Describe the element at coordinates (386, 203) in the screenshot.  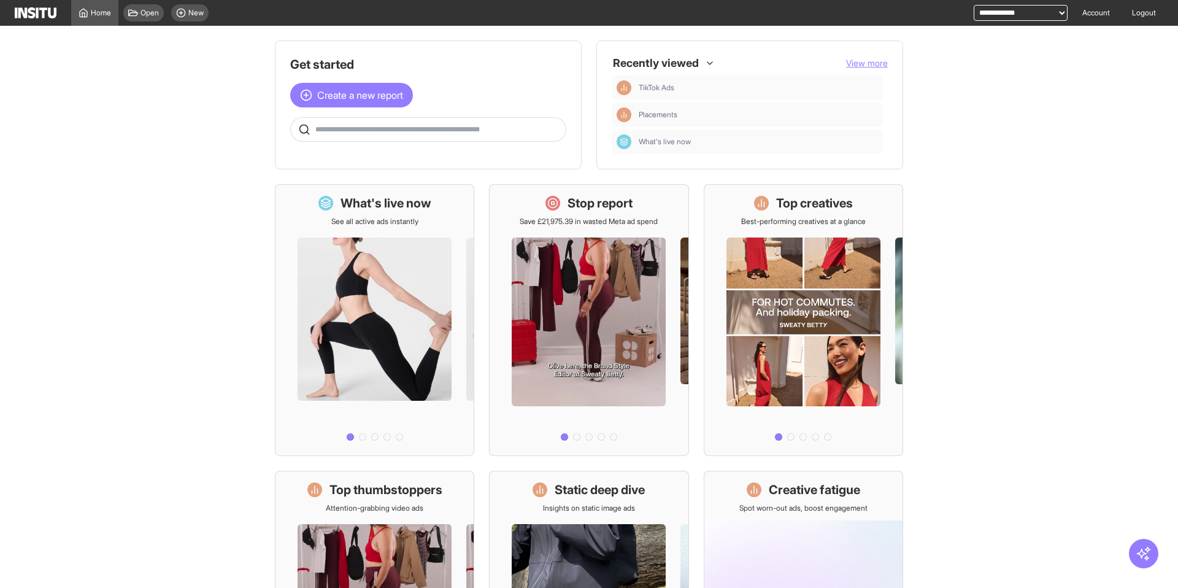
I see `h1: What's live now` at that location.